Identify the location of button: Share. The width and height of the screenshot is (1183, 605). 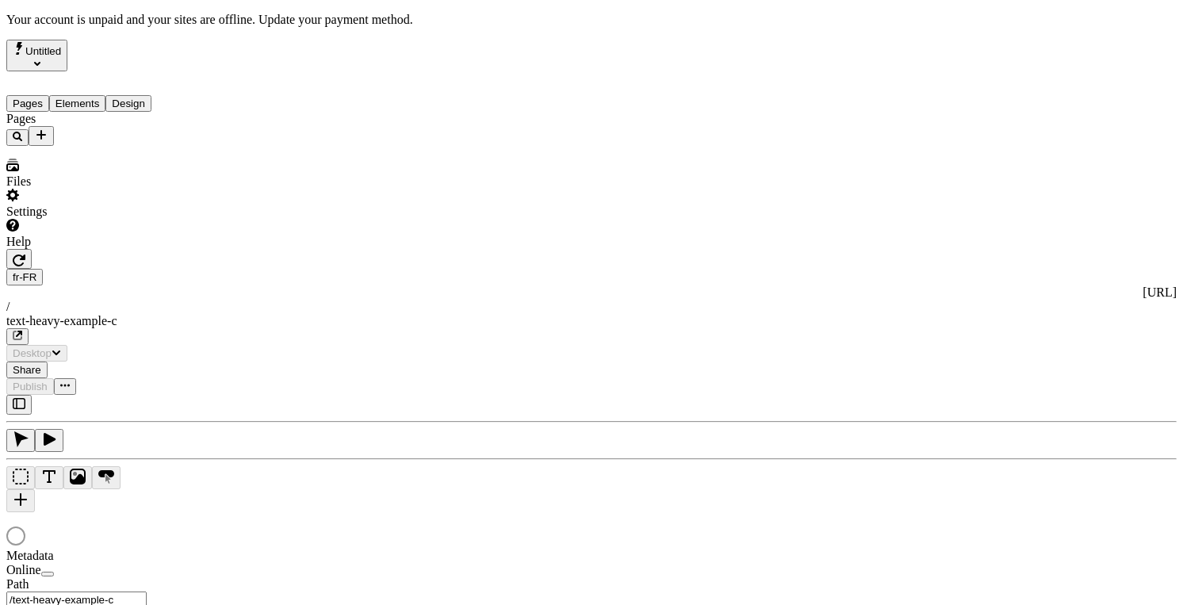
(27, 370).